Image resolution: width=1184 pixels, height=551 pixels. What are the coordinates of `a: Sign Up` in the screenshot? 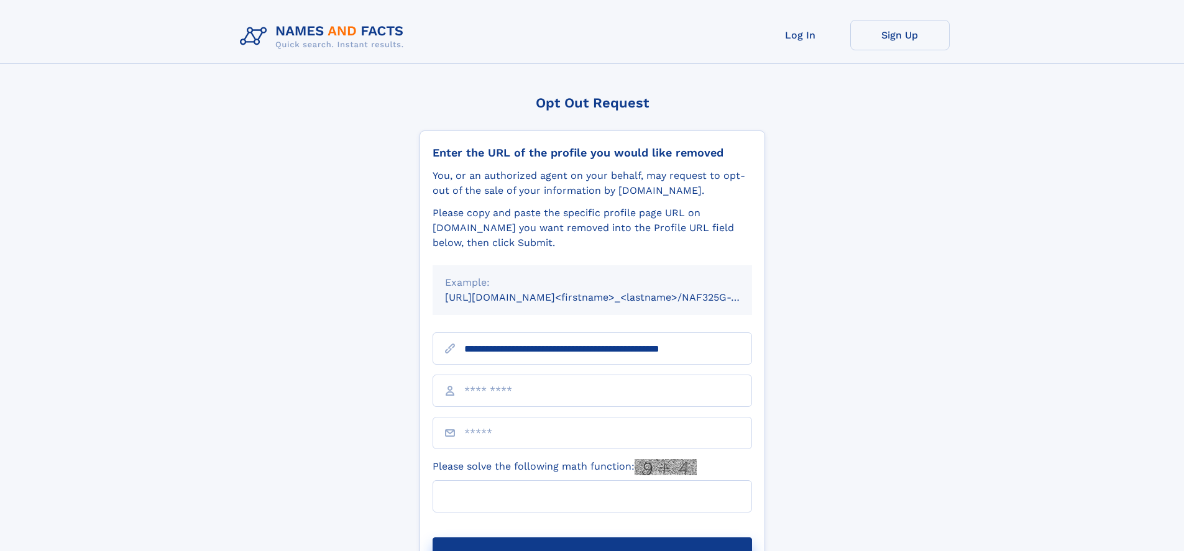 It's located at (900, 35).